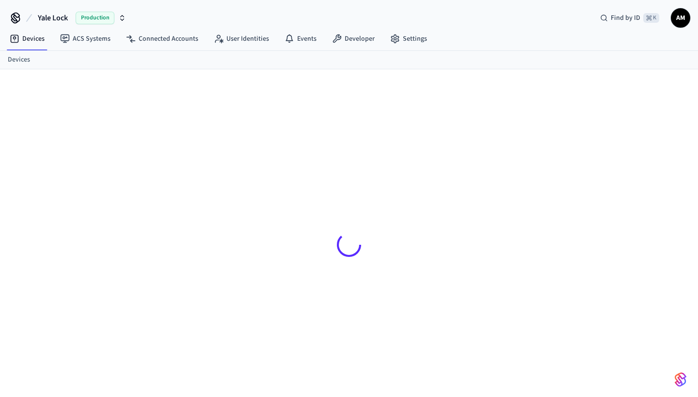 This screenshot has height=397, width=698. What do you see at coordinates (681, 380) in the screenshot?
I see `img: SeamLogoGradient.69752ec5.svg` at bounding box center [681, 380].